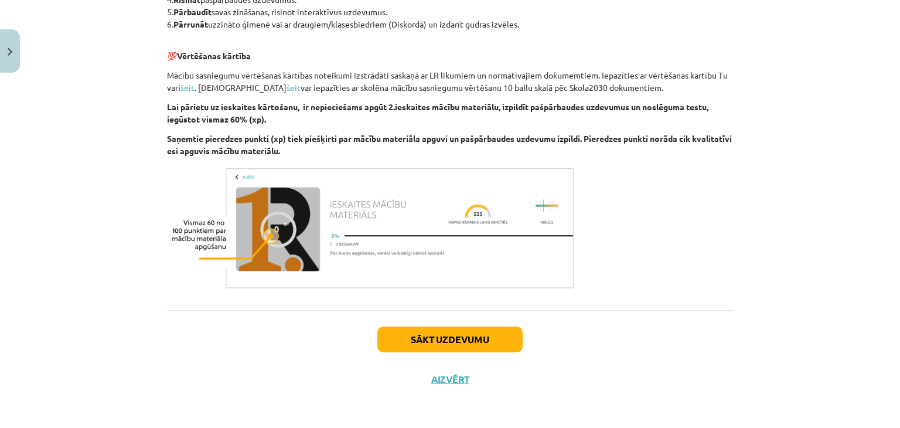  Describe the element at coordinates (438, 112) in the screenshot. I see `b: Lai pārietu uz ieskaites kārtošanu, ir nepieciešams apgūt 2.ieskaites mācību materiālu, izpildīt ...` at that location.